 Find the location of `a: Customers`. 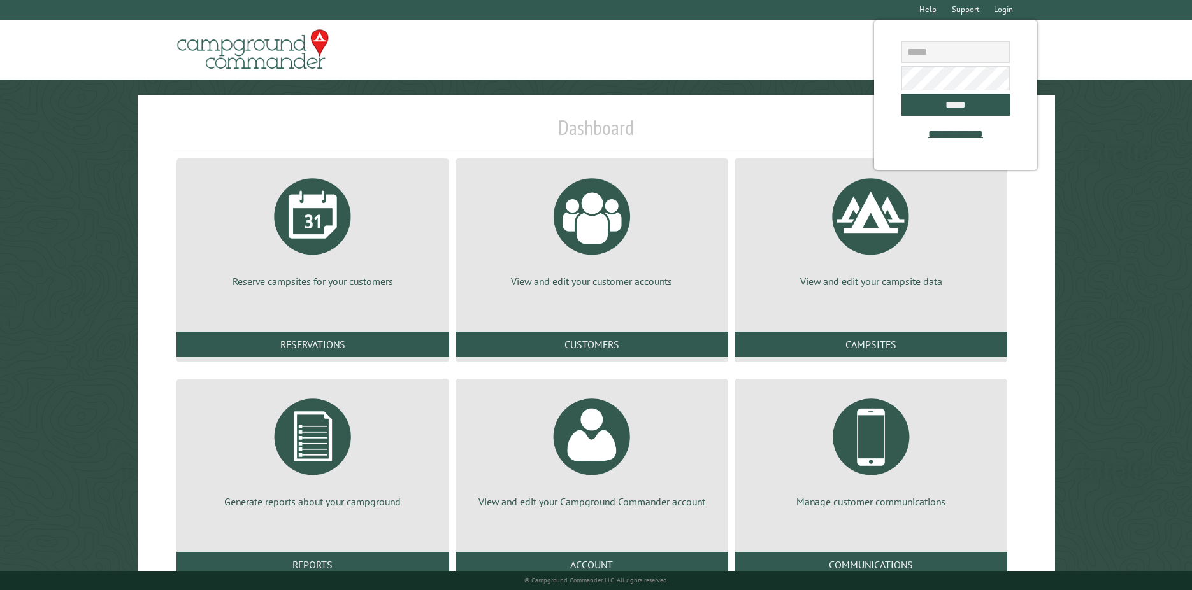

a: Customers is located at coordinates (592, 345).